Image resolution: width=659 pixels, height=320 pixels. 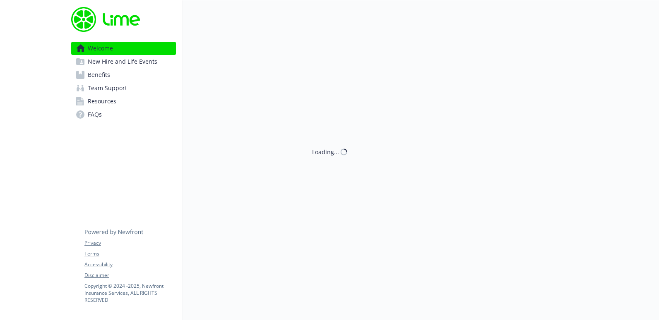 I want to click on a: Team Support, so click(x=123, y=88).